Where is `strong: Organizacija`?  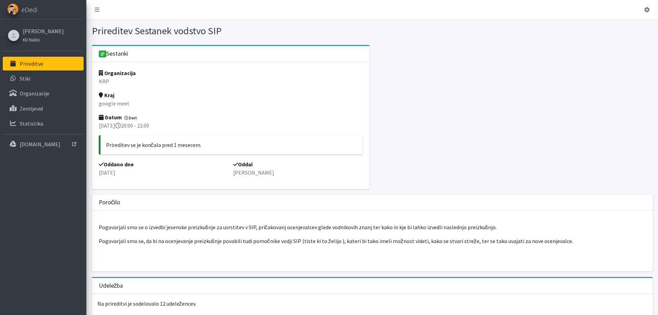
strong: Organizacija is located at coordinates (117, 73).